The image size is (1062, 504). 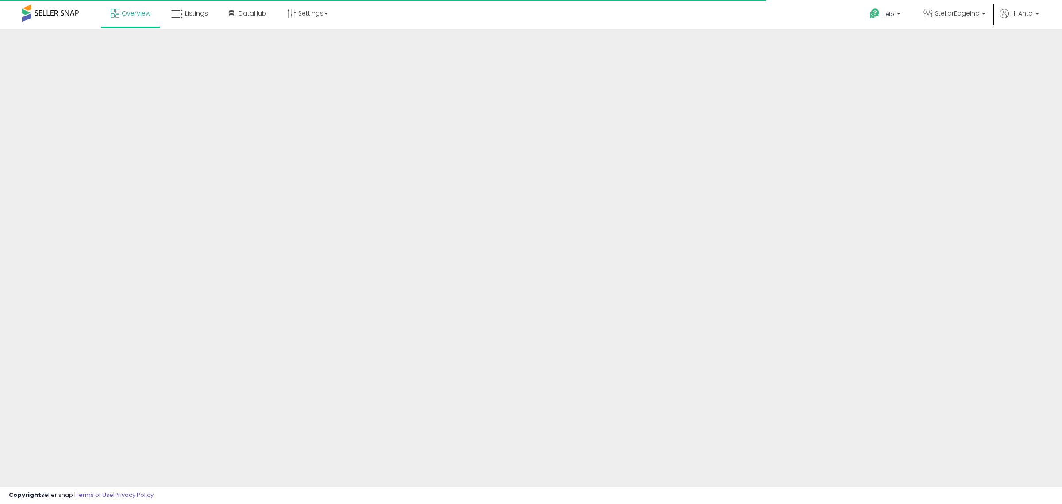 I want to click on i: Get Help, so click(x=875, y=13).